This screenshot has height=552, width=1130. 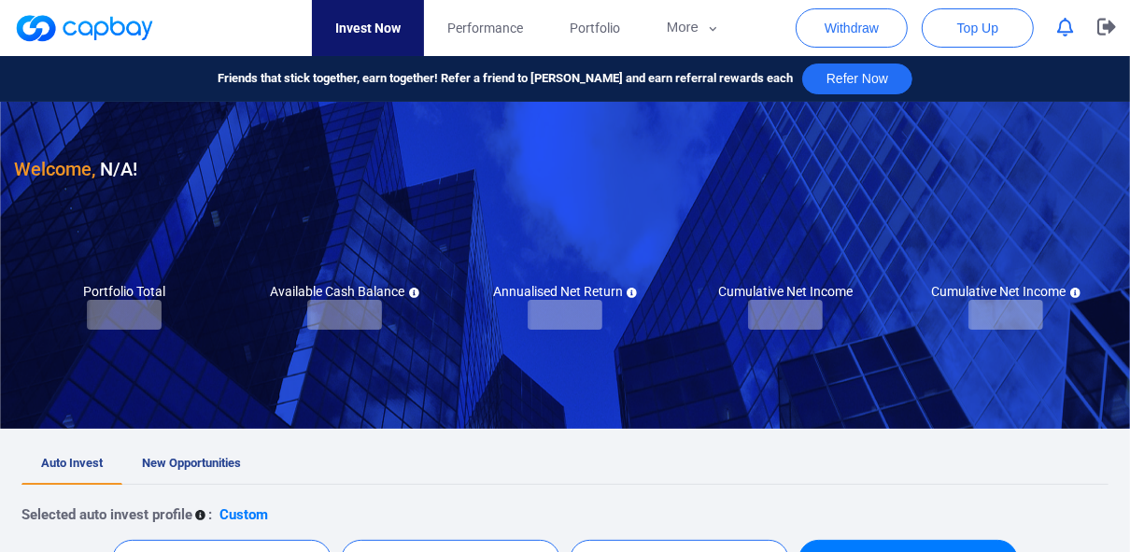 I want to click on h5: Portfolio Total, so click(x=124, y=291).